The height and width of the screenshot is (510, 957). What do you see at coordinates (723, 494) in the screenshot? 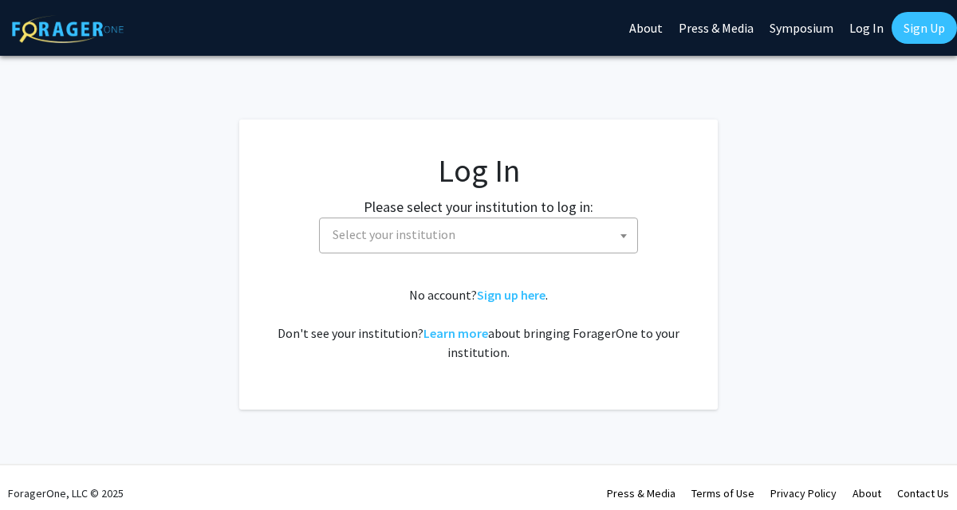
I see `a: Terms of Use` at bounding box center [723, 494].